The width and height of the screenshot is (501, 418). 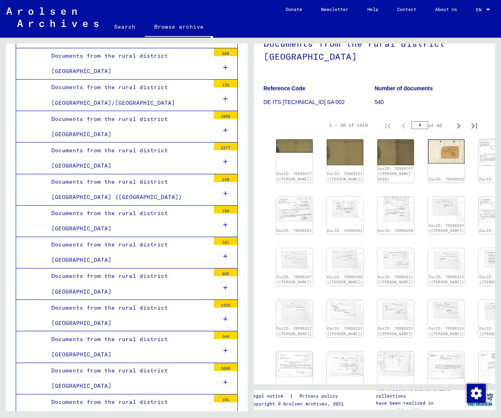 I want to click on a: Browse archive, so click(x=179, y=27).